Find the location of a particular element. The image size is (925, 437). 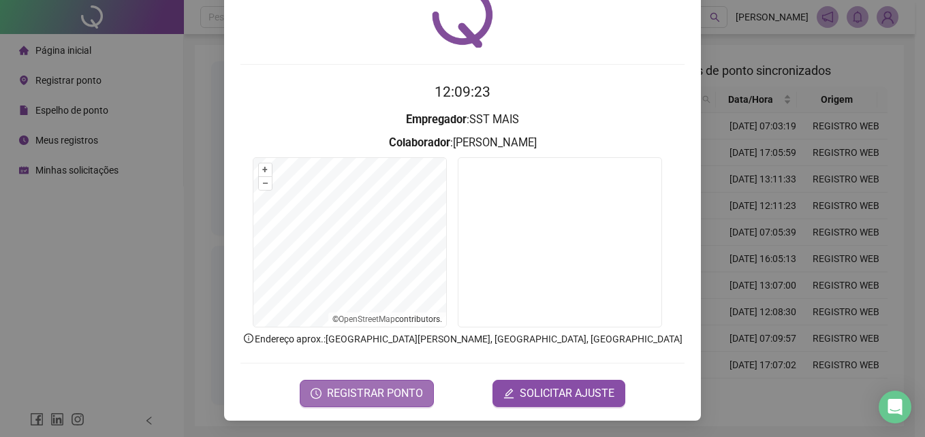

strong: Colaborador is located at coordinates (420, 142).